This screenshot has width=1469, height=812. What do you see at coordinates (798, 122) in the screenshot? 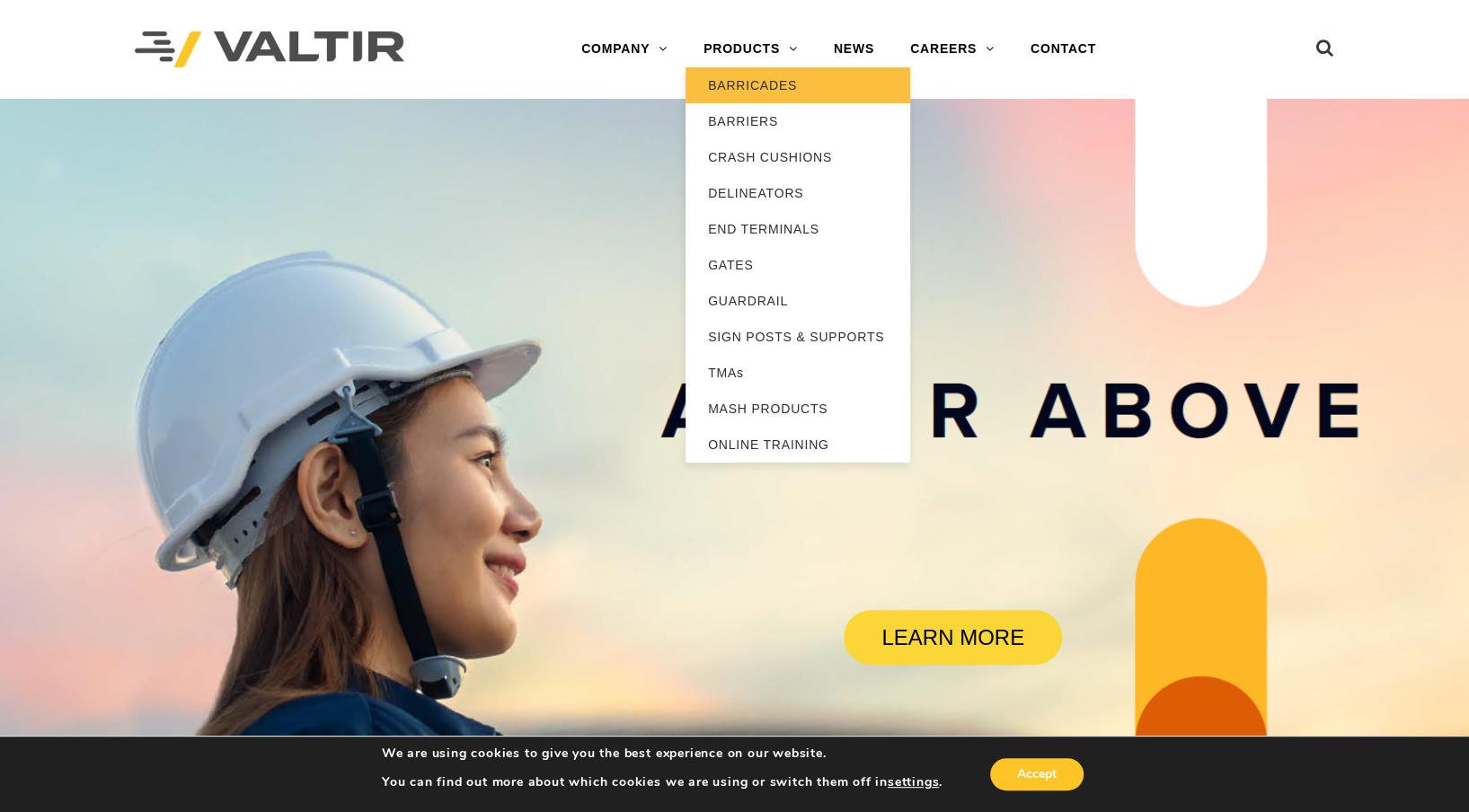
I see `a: BARRIERS` at bounding box center [798, 122].